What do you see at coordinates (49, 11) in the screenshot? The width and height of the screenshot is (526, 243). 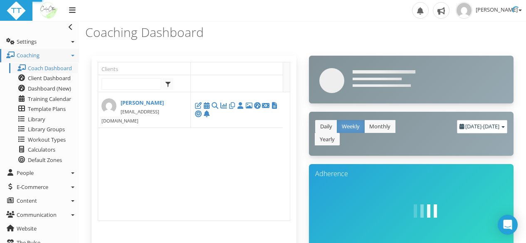 I see `img: Nutritionlogo.png` at bounding box center [49, 11].